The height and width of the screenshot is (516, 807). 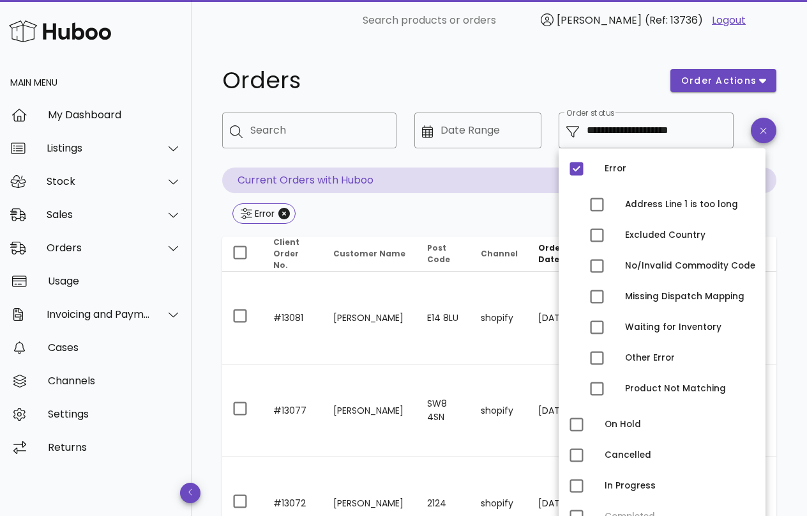 I want to click on button: Close, so click(x=284, y=213).